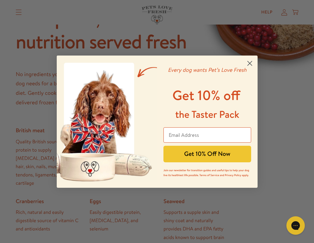 The image size is (314, 243). I want to click on img: a400ef88-77f9-4908-94a9-4c138221a682.jpeg, so click(107, 121).